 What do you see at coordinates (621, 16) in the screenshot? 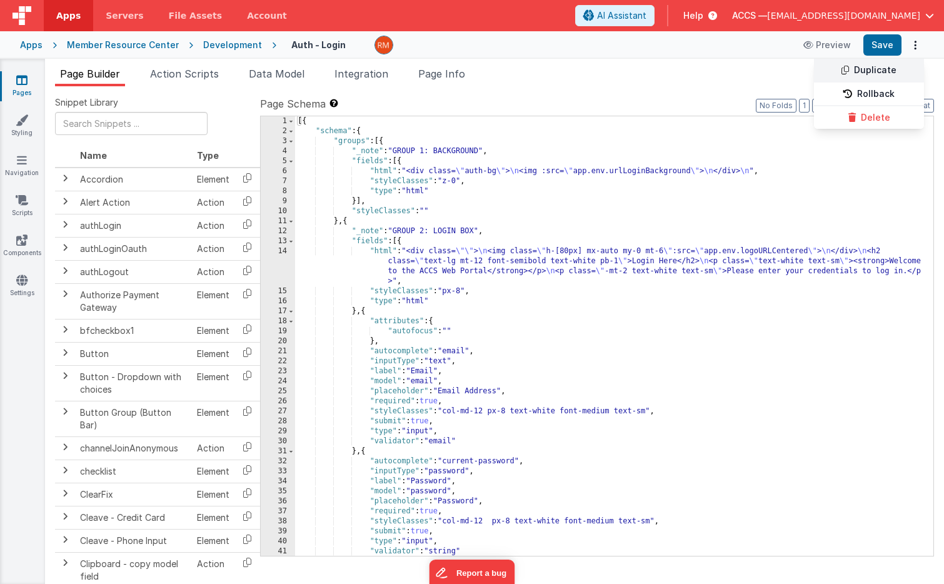
I see `span: AI Assistant` at bounding box center [621, 16].